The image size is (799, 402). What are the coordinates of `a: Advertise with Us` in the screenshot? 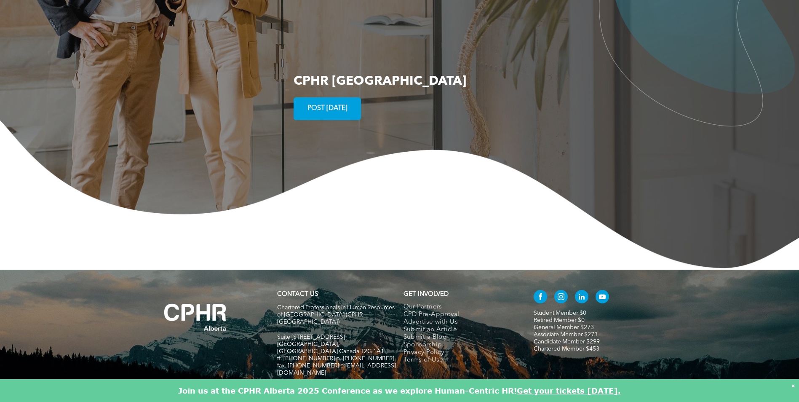 It's located at (459, 322).